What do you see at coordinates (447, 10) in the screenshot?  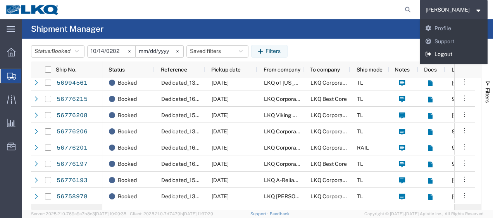 I see `span: Robert Benette` at bounding box center [447, 10].